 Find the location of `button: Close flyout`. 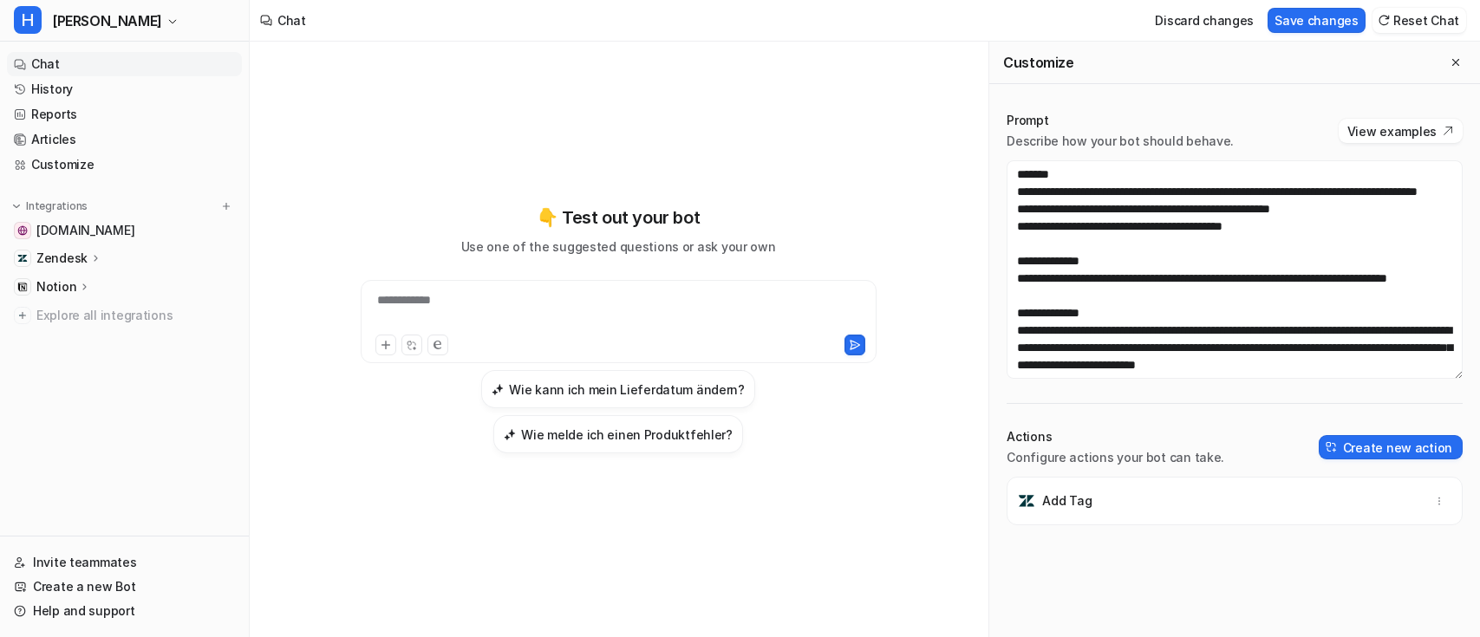

button: Close flyout is located at coordinates (1455, 62).